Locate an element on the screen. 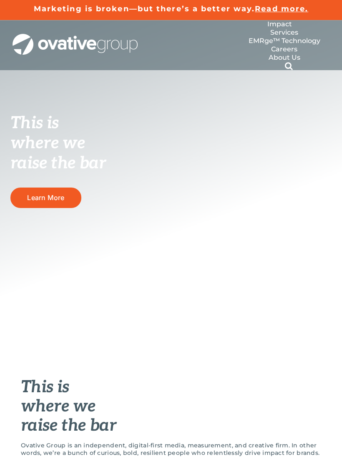  em: This is is located at coordinates (45, 387).